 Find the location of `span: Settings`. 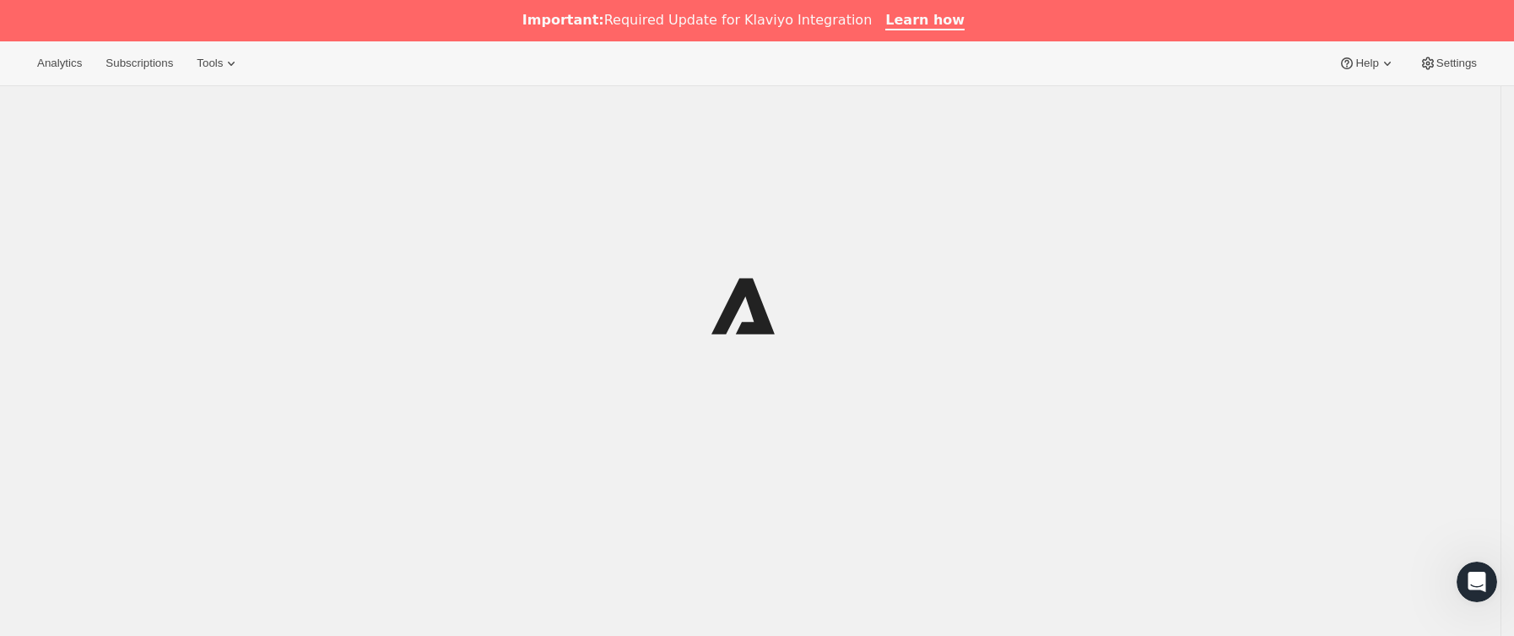

span: Settings is located at coordinates (1457, 63).